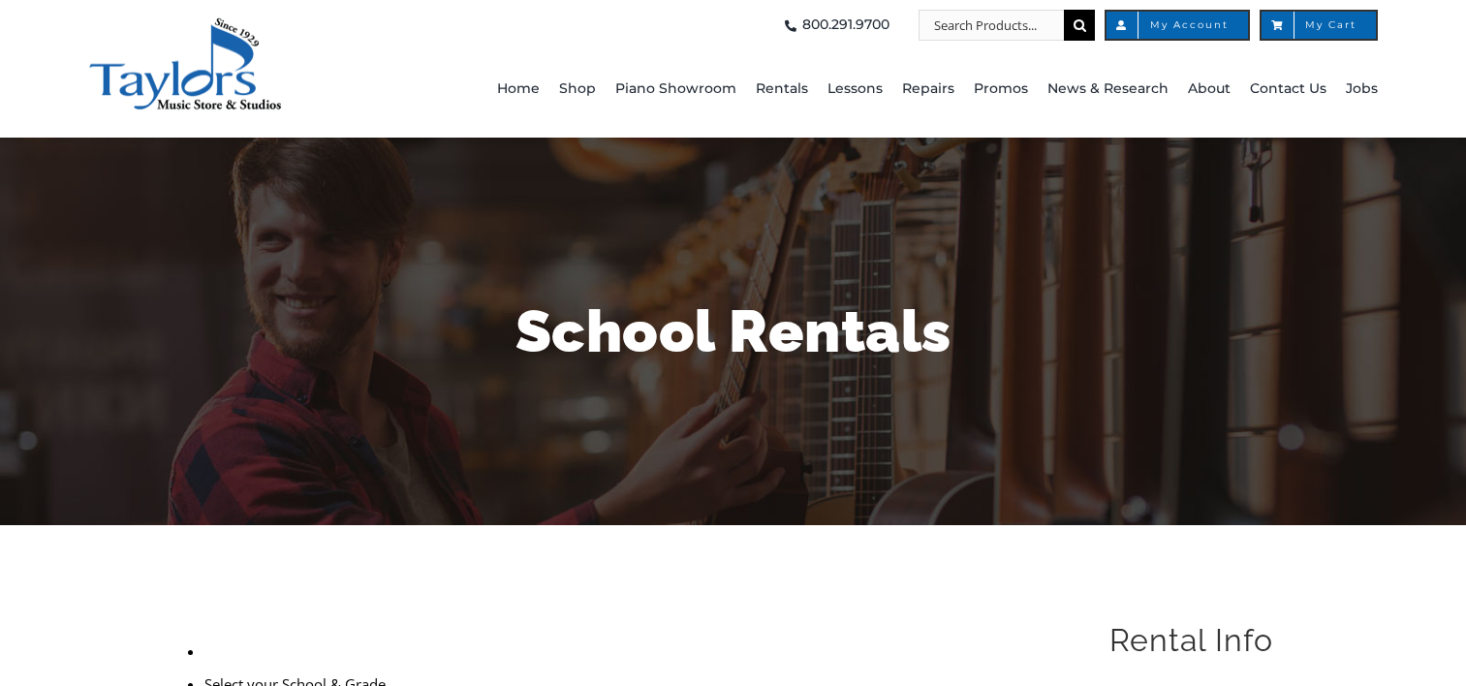  Describe the element at coordinates (900, 25) in the screenshot. I see `nav: Top Right` at that location.